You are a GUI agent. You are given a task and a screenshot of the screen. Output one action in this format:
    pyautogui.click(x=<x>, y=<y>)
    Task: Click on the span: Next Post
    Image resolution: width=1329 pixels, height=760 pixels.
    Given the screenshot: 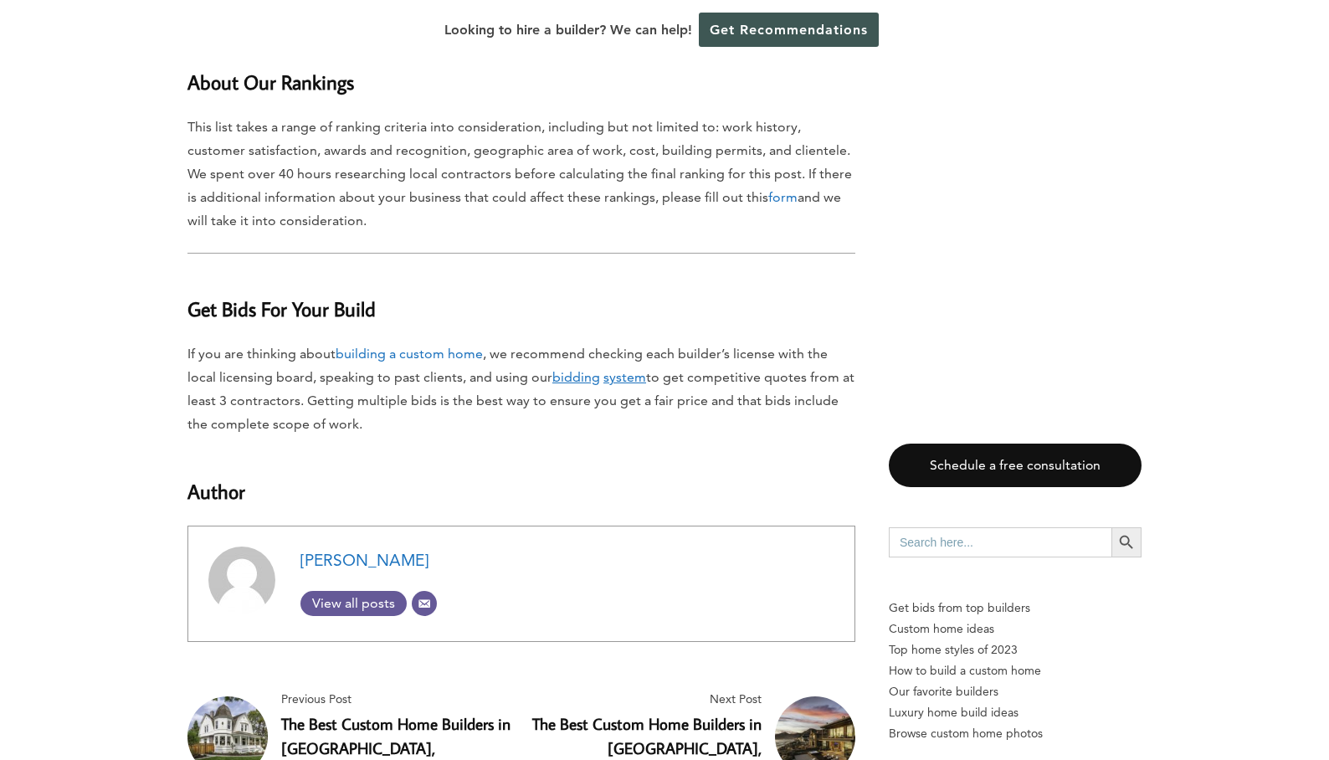 What is the action you would take?
    pyautogui.click(x=644, y=699)
    